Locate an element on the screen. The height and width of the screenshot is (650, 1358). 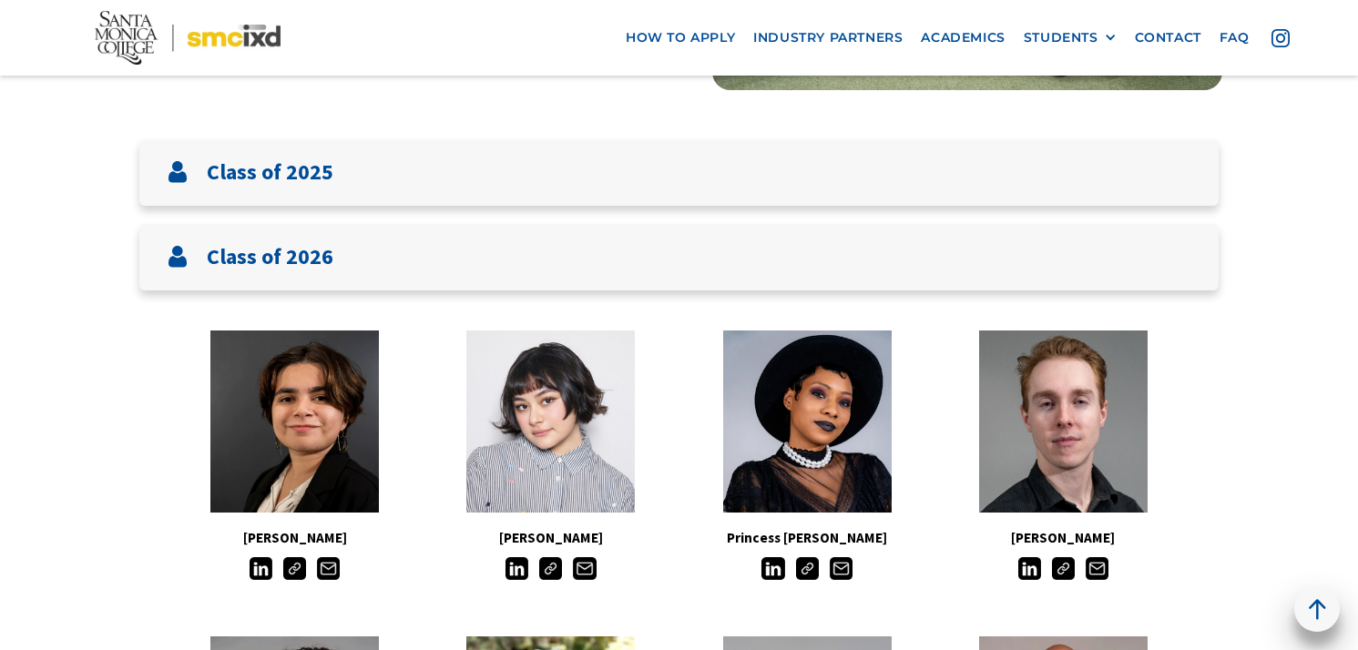
a: faq is located at coordinates (1234, 37).